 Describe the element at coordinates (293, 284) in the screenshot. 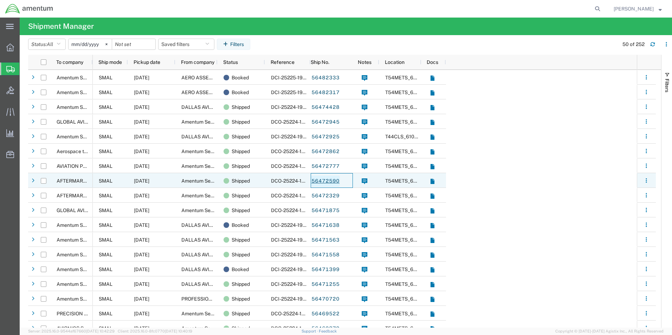

I see `span: DCI-25224-199305` at that location.